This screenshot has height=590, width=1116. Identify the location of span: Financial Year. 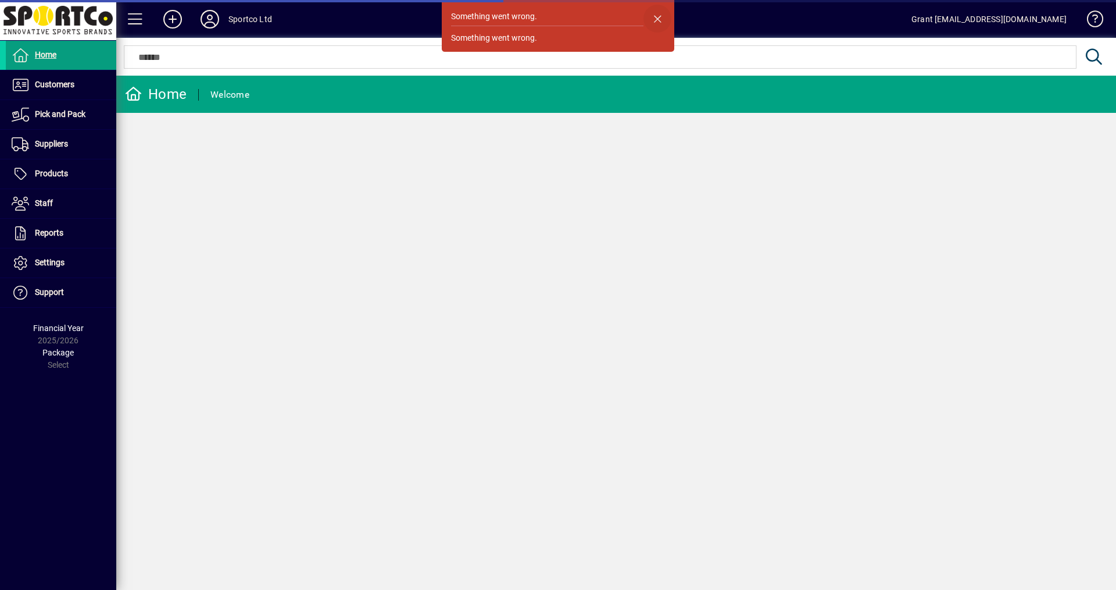
(58, 328).